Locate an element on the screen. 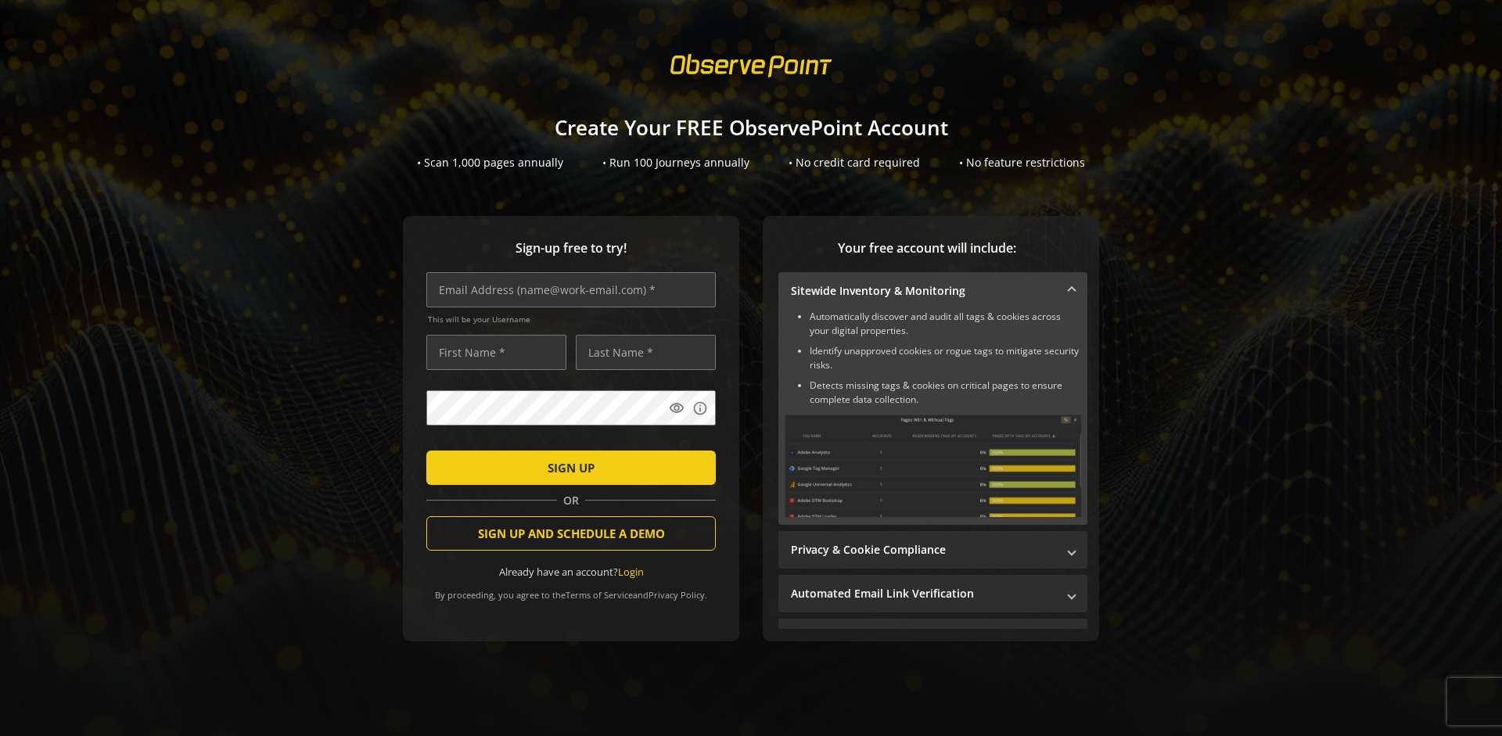 This screenshot has height=736, width=1502. img: Sitewide Inventory & Monitoring is located at coordinates (932, 465).